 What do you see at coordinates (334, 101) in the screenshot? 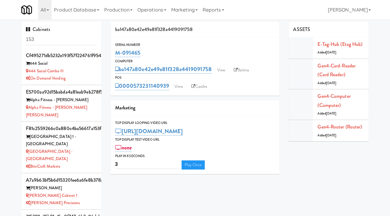
I see `a: Gen4-computer (Computer)` at bounding box center [334, 101].